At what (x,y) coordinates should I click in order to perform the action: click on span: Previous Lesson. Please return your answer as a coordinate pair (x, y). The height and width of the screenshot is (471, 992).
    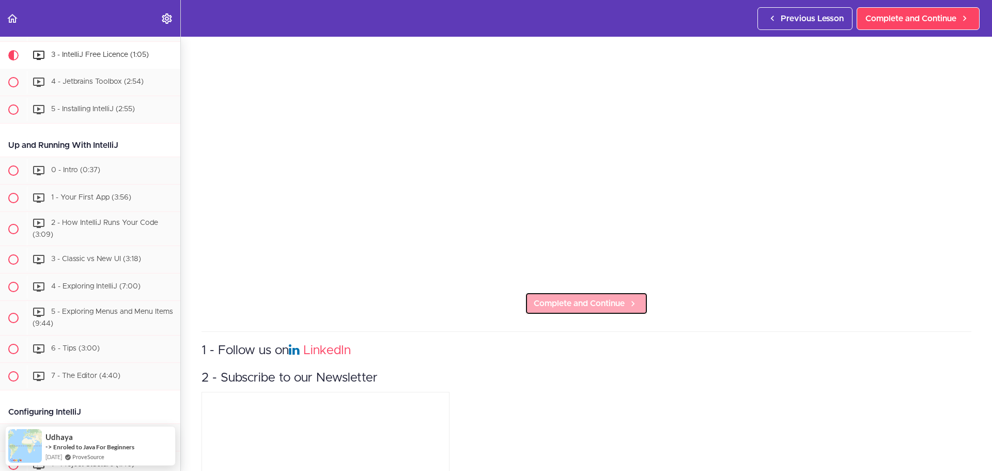
    Looking at the image, I should click on (812, 19).